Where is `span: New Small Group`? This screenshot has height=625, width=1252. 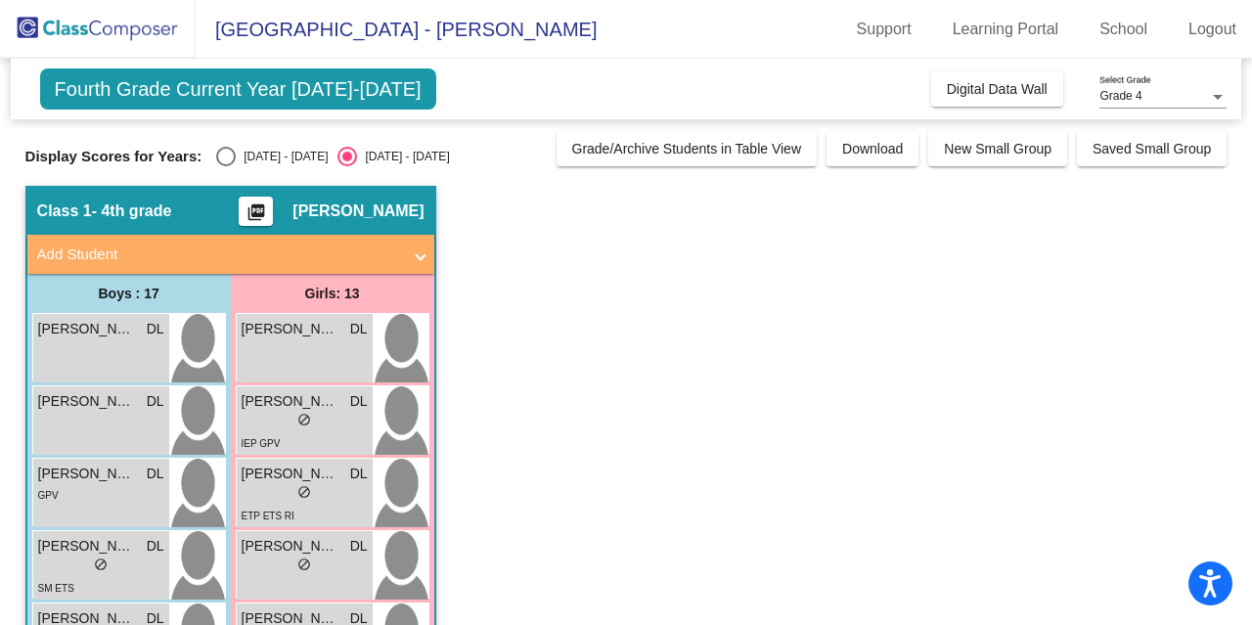
span: New Small Group is located at coordinates (998, 149).